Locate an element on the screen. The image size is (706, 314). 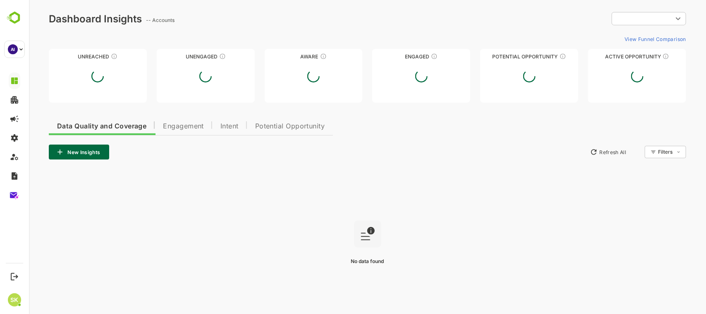
div: These accounts have not been engaged with for a defined time period is located at coordinates (85, 56).